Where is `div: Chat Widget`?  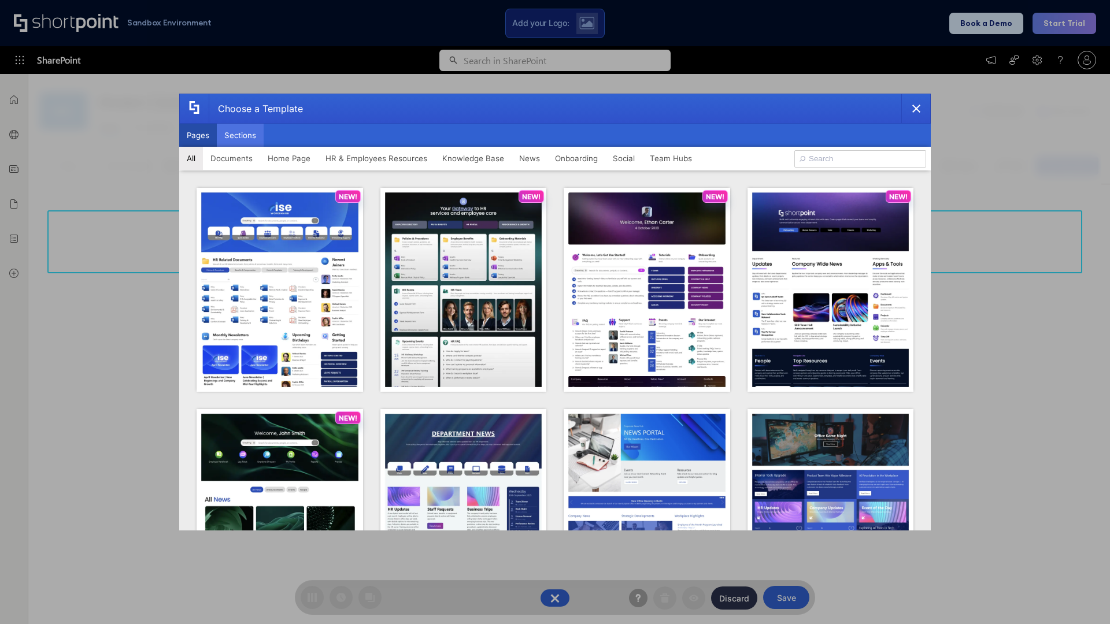
div: Chat Widget is located at coordinates (1081, 597).